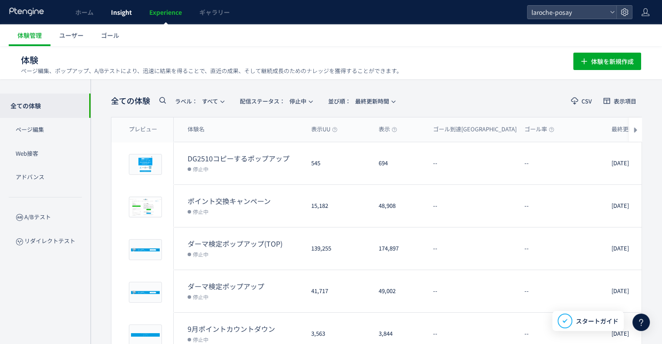  I want to click on div: 545, so click(338, 163).